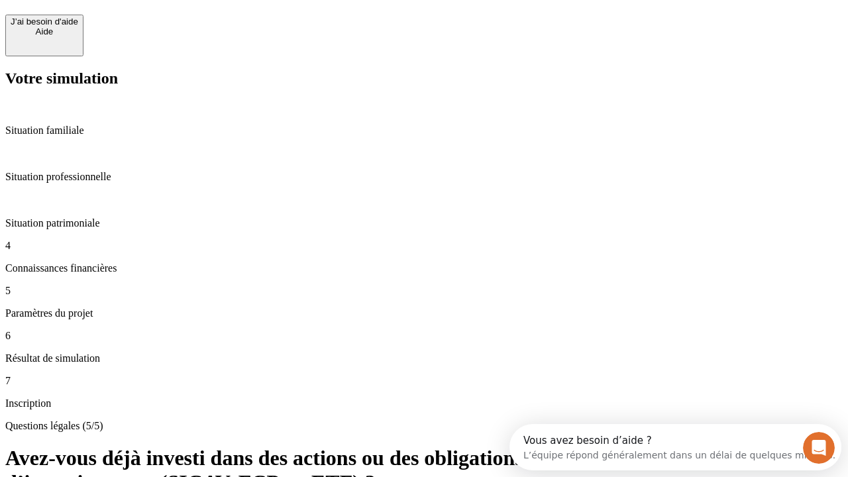 The width and height of the screenshot is (848, 477). What do you see at coordinates (424, 336) in the screenshot?
I see `p: 6` at bounding box center [424, 336].